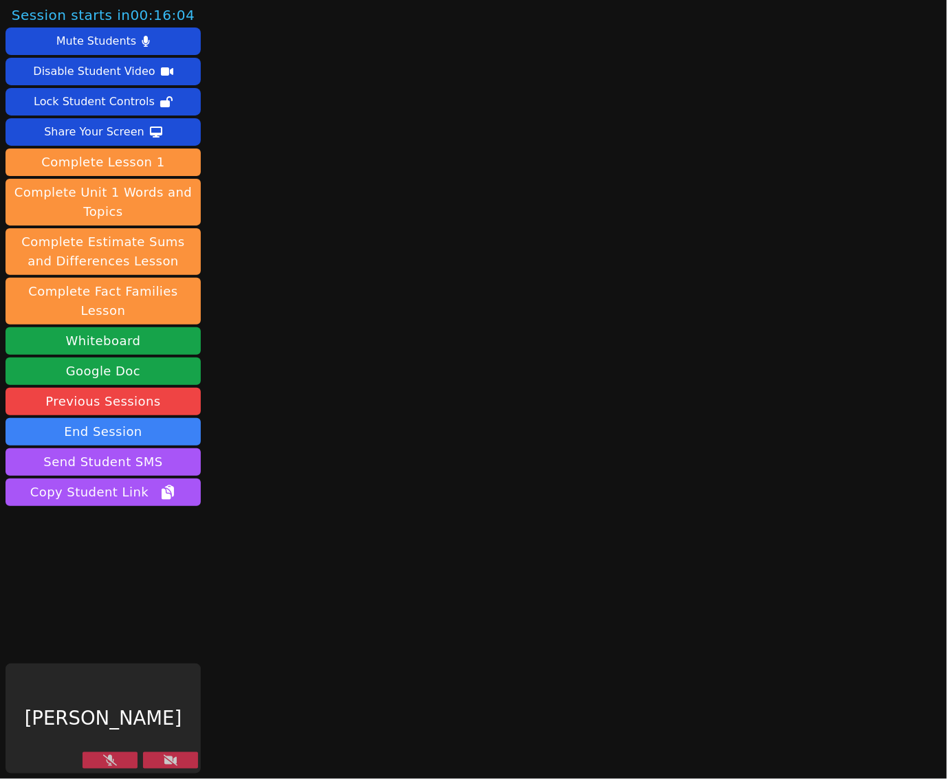 This screenshot has width=947, height=779. I want to click on time: 00:16:04, so click(162, 15).